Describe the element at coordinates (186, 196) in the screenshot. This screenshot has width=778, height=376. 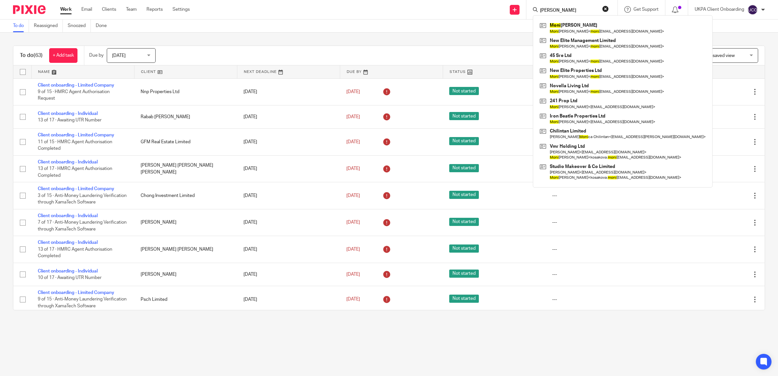
I see `td: Chong Investment Limited` at that location.